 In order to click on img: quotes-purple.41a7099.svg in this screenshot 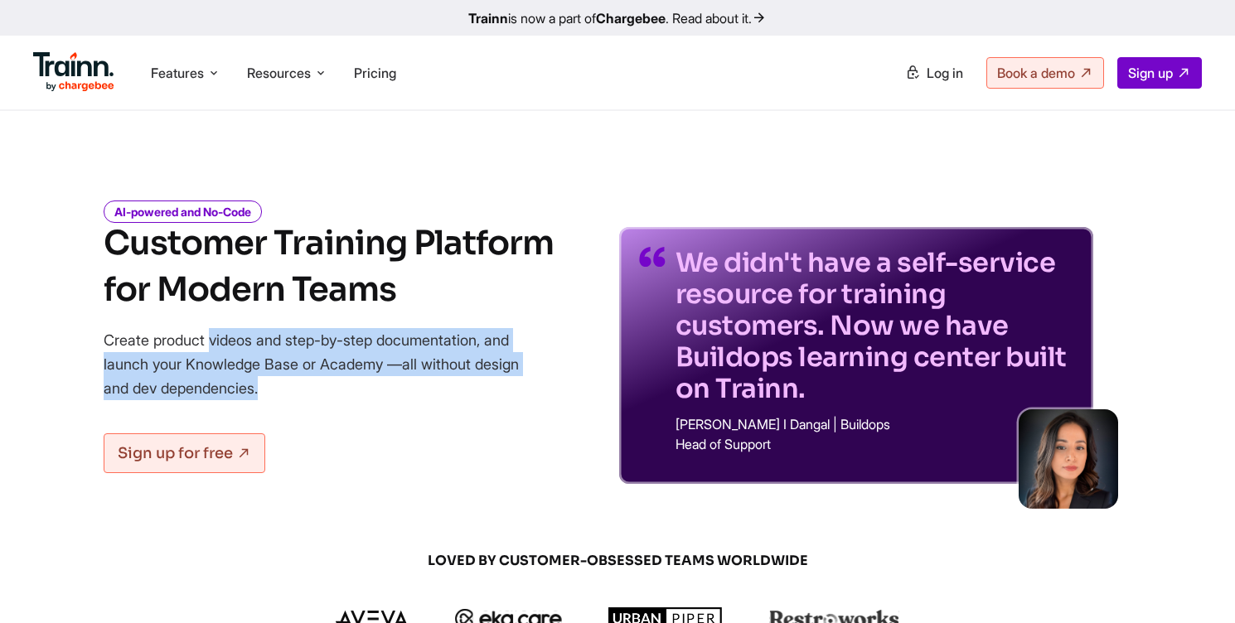, I will do `click(652, 257)`.